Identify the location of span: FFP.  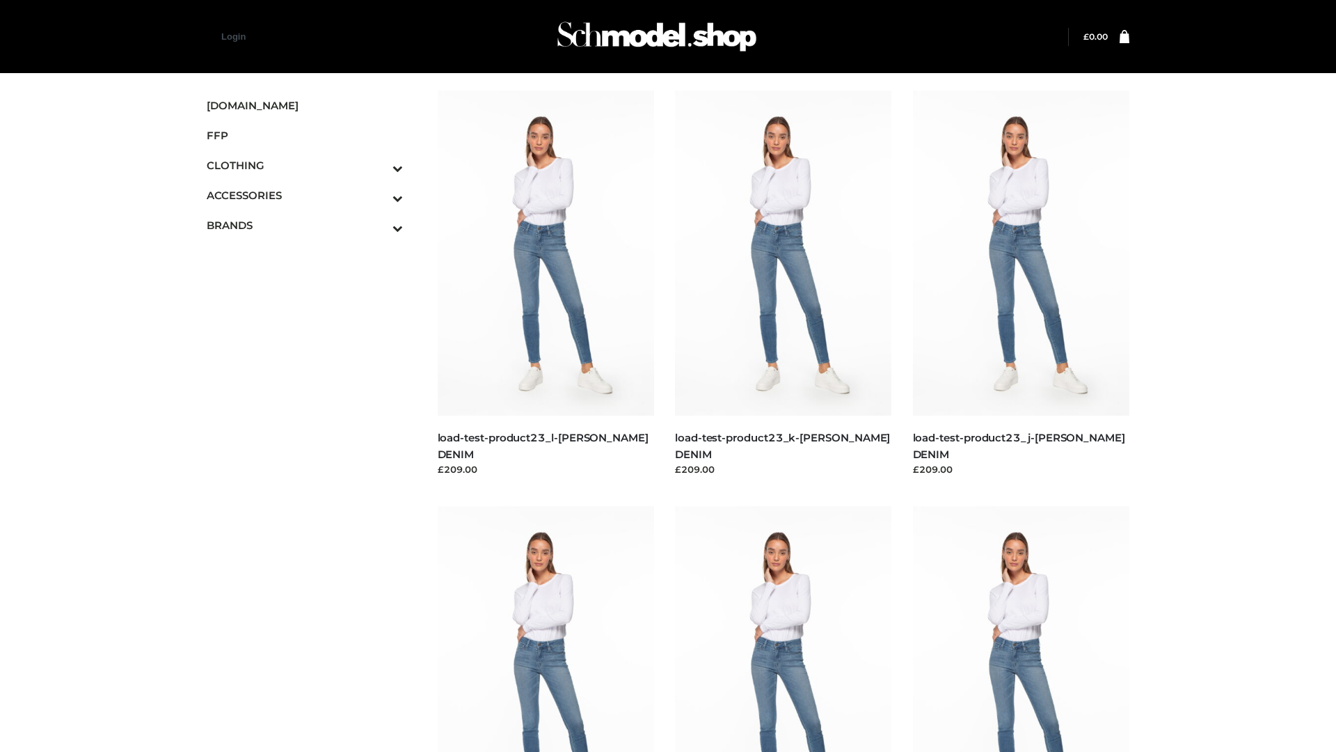
(305, 135).